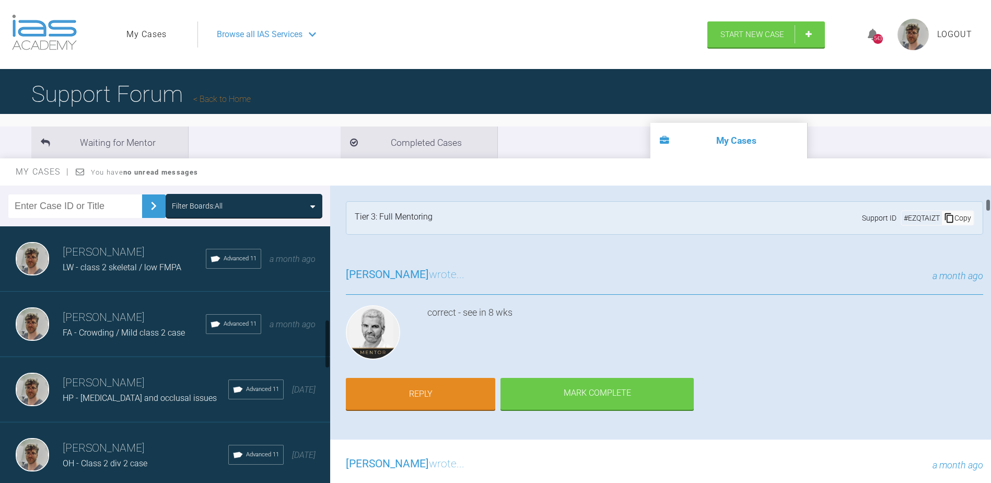 This screenshot has height=483, width=991. I want to click on span: Browse all IAS Services, so click(260, 34).